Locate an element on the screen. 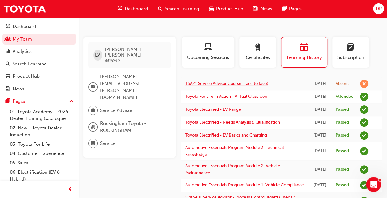  button: Certificates is located at coordinates (258, 52).